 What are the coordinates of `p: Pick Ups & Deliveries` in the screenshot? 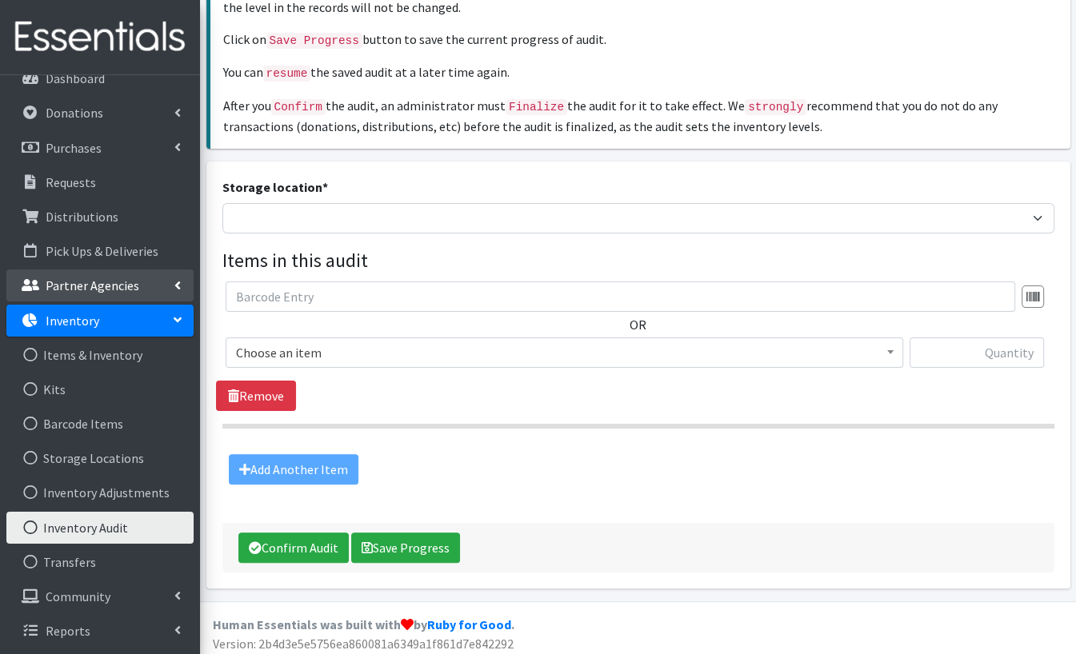 It's located at (102, 251).